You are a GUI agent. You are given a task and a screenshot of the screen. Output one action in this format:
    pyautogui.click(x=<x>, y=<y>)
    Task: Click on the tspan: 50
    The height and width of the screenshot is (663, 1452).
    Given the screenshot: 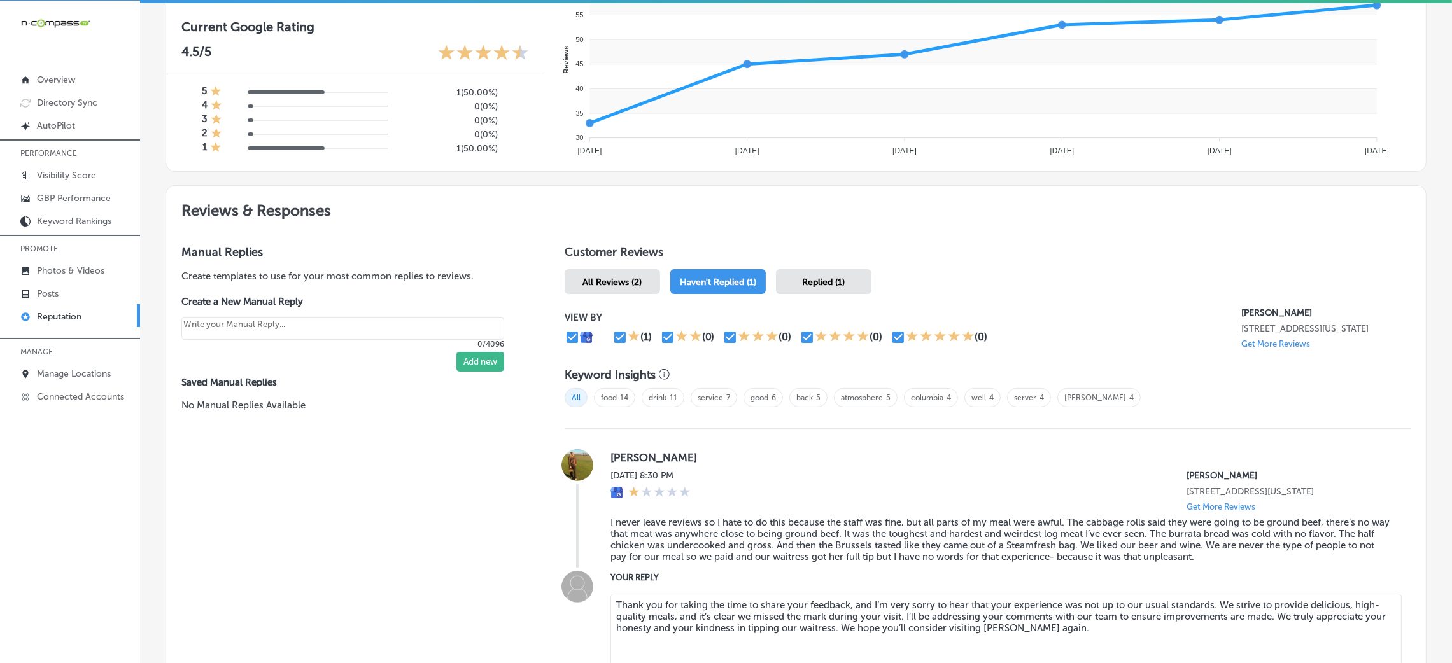 What is the action you would take?
    pyautogui.click(x=579, y=39)
    